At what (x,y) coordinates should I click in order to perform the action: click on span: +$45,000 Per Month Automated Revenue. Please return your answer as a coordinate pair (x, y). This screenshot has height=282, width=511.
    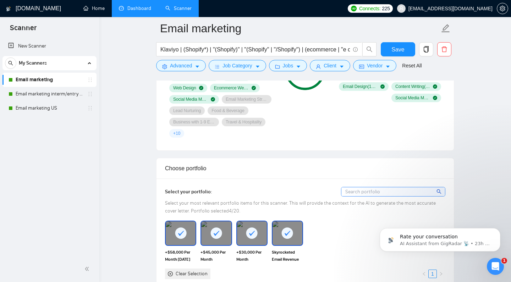
    Looking at the image, I should click on (216, 256).